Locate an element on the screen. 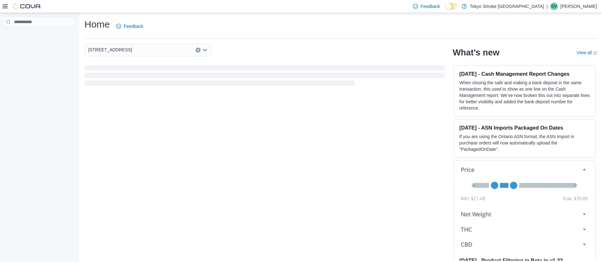 Image resolution: width=602 pixels, height=262 pixels. span: GV is located at coordinates (554, 6).